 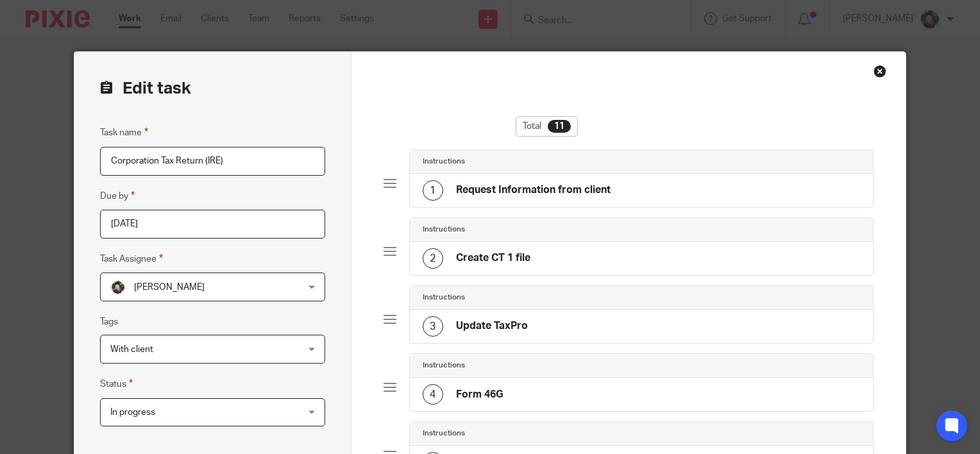 I want to click on div: 4, so click(x=433, y=394).